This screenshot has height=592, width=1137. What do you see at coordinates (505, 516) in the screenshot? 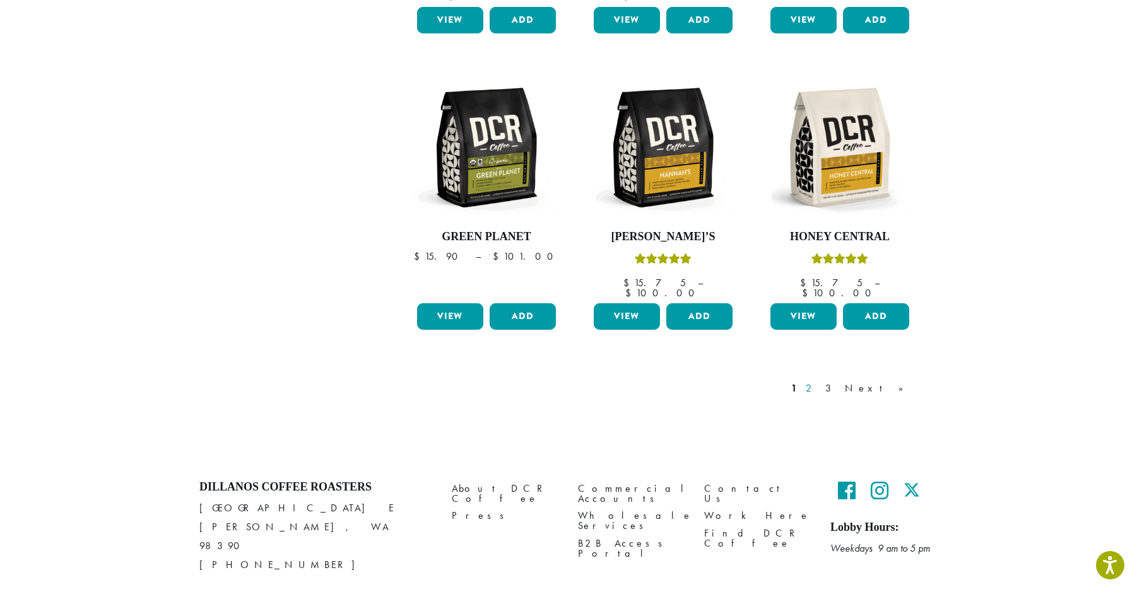
I see `a: Press` at bounding box center [505, 516].